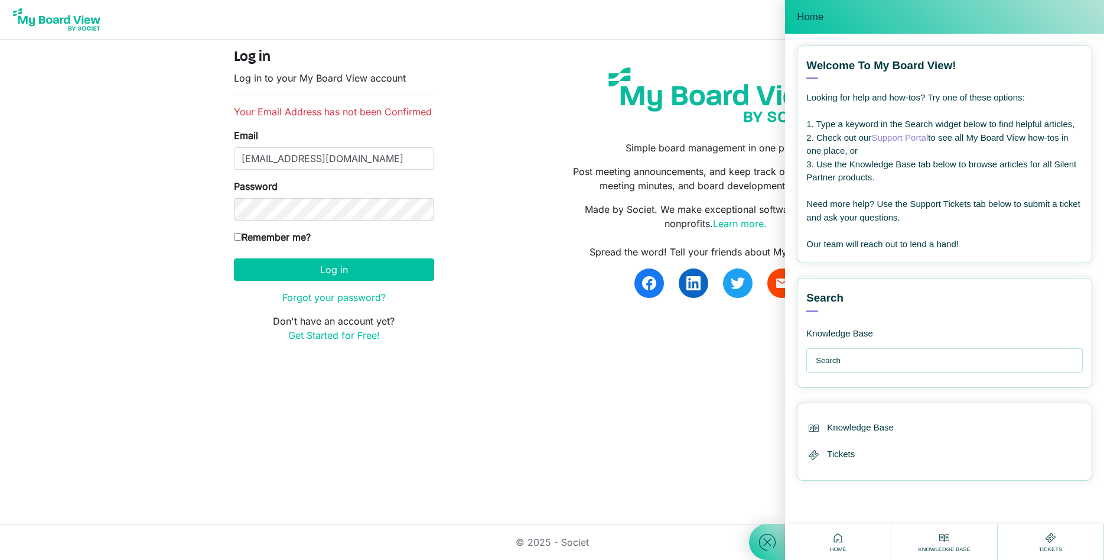  Describe the element at coordinates (57, 20) in the screenshot. I see `img: My Board View Logo` at that location.